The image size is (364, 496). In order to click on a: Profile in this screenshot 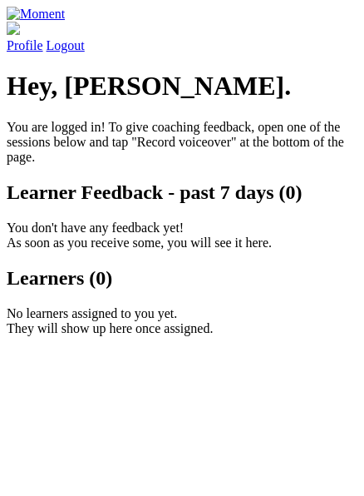, I will do `click(182, 37)`.